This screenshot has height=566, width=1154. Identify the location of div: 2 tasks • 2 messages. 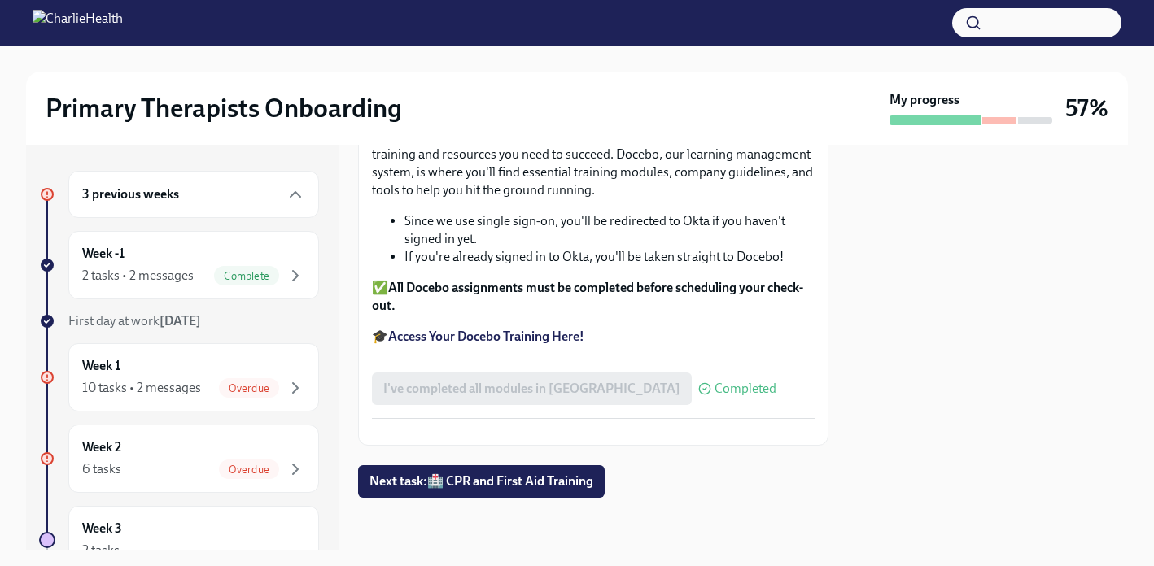
(137, 276).